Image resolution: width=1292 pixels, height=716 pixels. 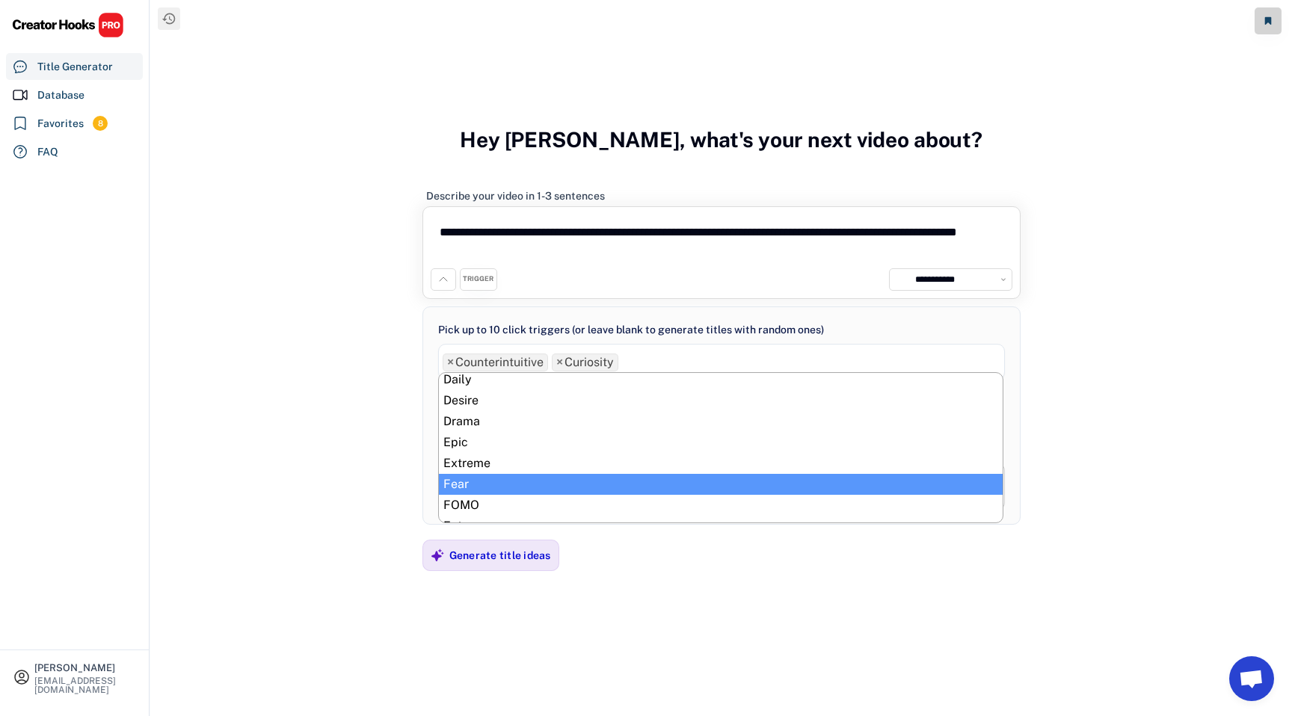 What do you see at coordinates (61, 123) in the screenshot?
I see `div: Favorites` at bounding box center [61, 123].